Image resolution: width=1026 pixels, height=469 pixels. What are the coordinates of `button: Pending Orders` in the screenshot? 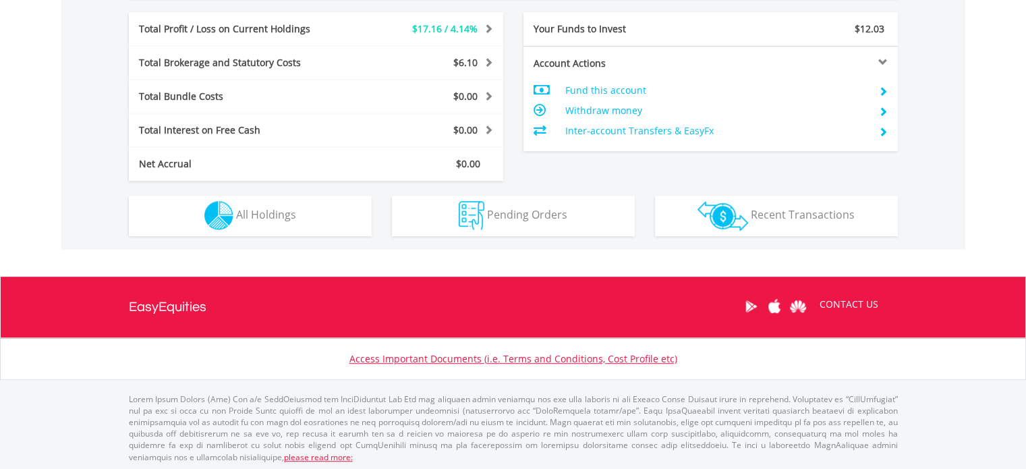 It's located at (513, 216).